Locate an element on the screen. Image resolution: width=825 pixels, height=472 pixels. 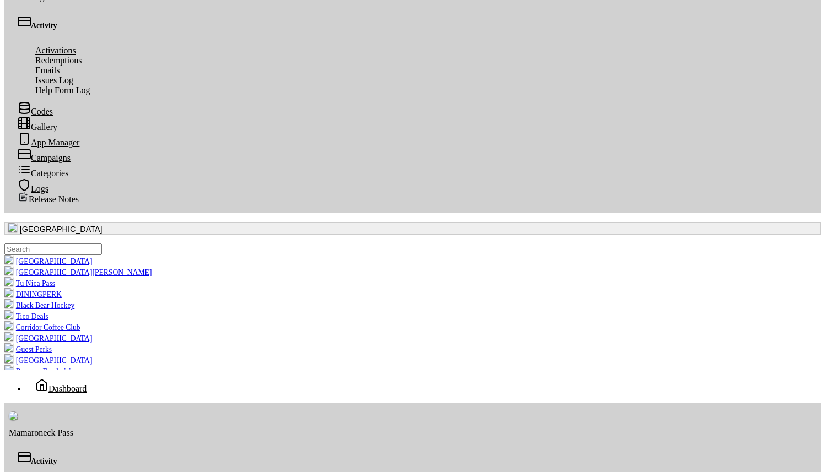
a: Help Form Log is located at coordinates (63, 90).